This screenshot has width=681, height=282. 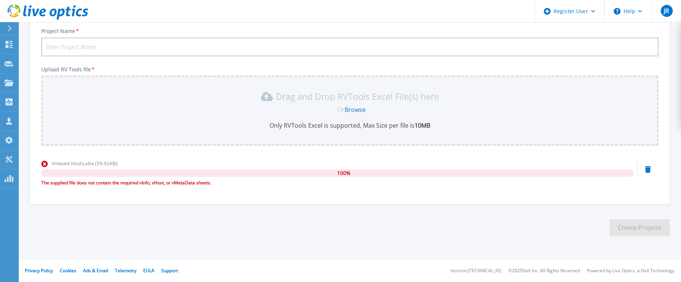 What do you see at coordinates (355, 110) in the screenshot?
I see `a: Browse` at bounding box center [355, 110].